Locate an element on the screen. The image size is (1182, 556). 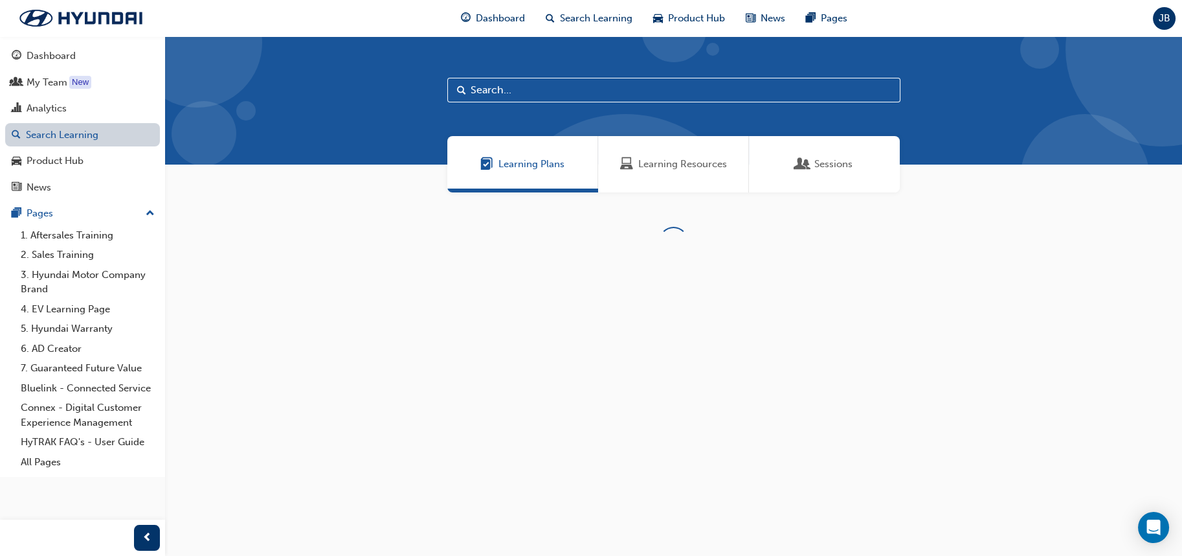
span: JB is located at coordinates (1165, 18).